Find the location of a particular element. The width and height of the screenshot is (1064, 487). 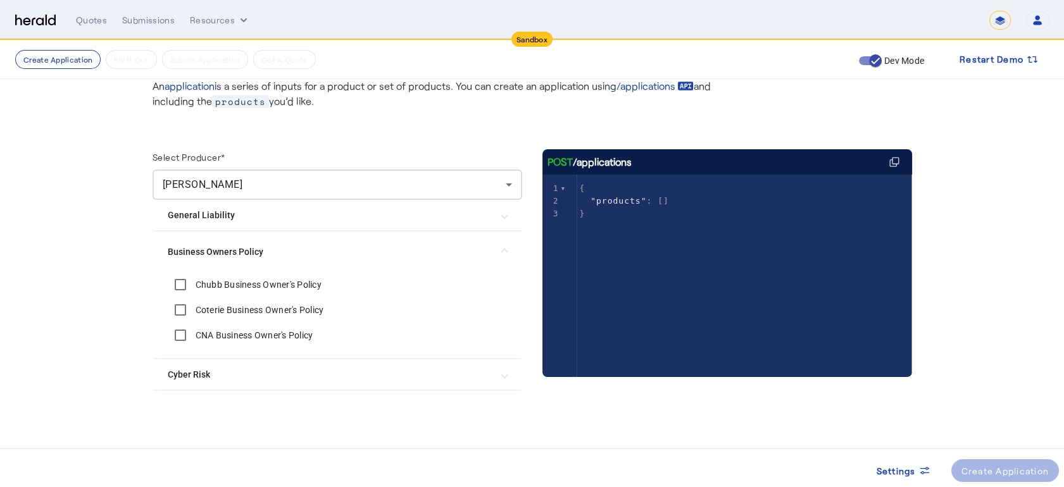

div: /applications is located at coordinates (589, 162).